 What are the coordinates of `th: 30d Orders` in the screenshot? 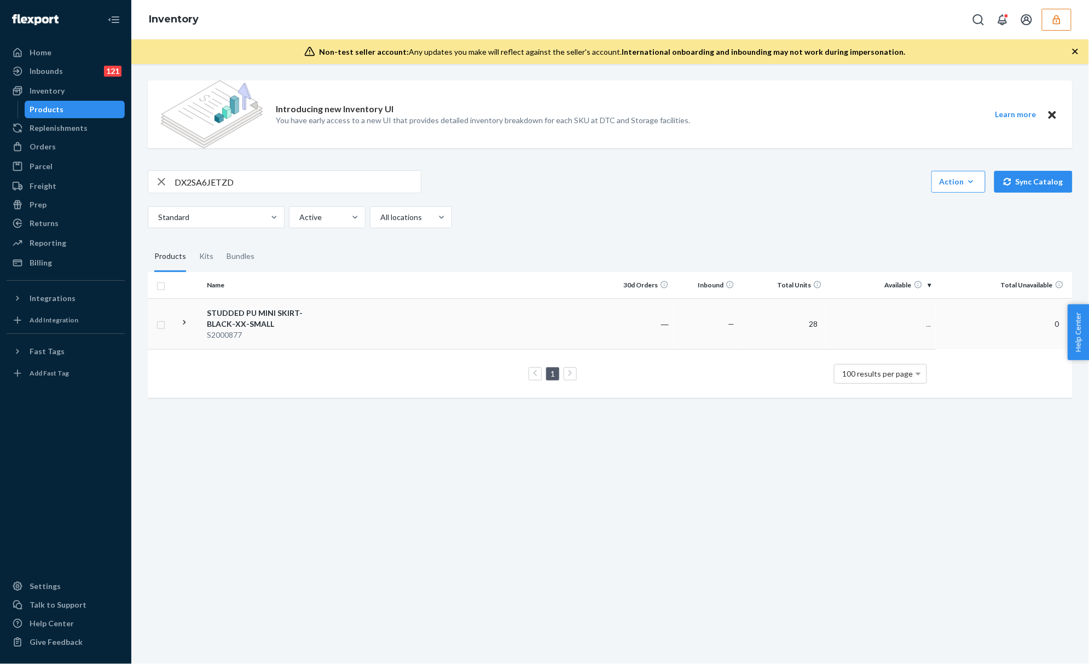 It's located at (640, 285).